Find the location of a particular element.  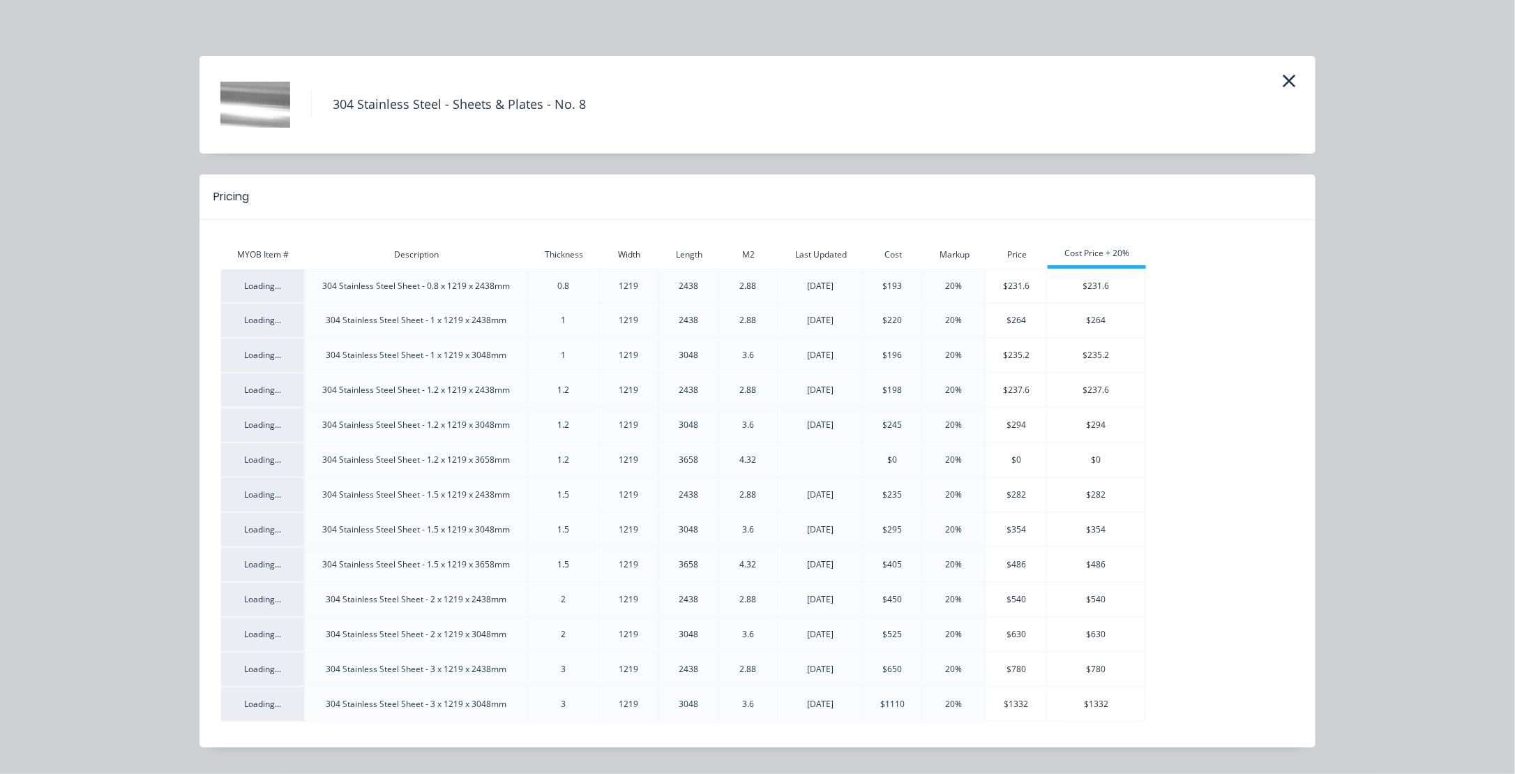

div: $295 is located at coordinates (892, 530).